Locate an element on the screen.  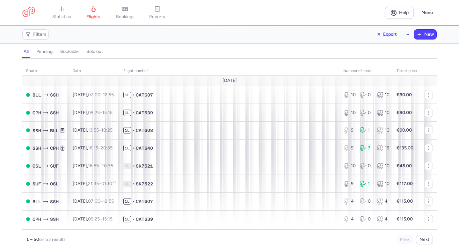
span: SK7522 is located at coordinates (144, 184).